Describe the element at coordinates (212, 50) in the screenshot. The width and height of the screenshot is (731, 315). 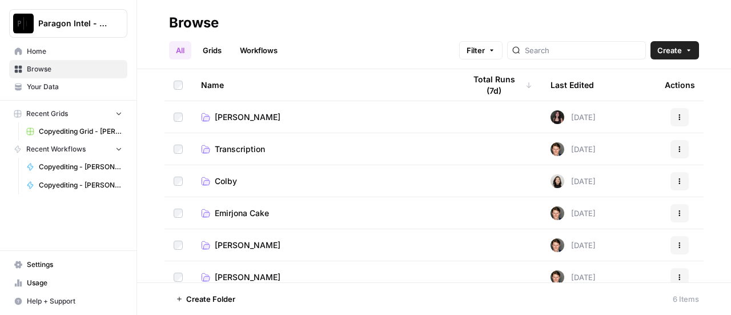
I see `a: Grids` at that location.